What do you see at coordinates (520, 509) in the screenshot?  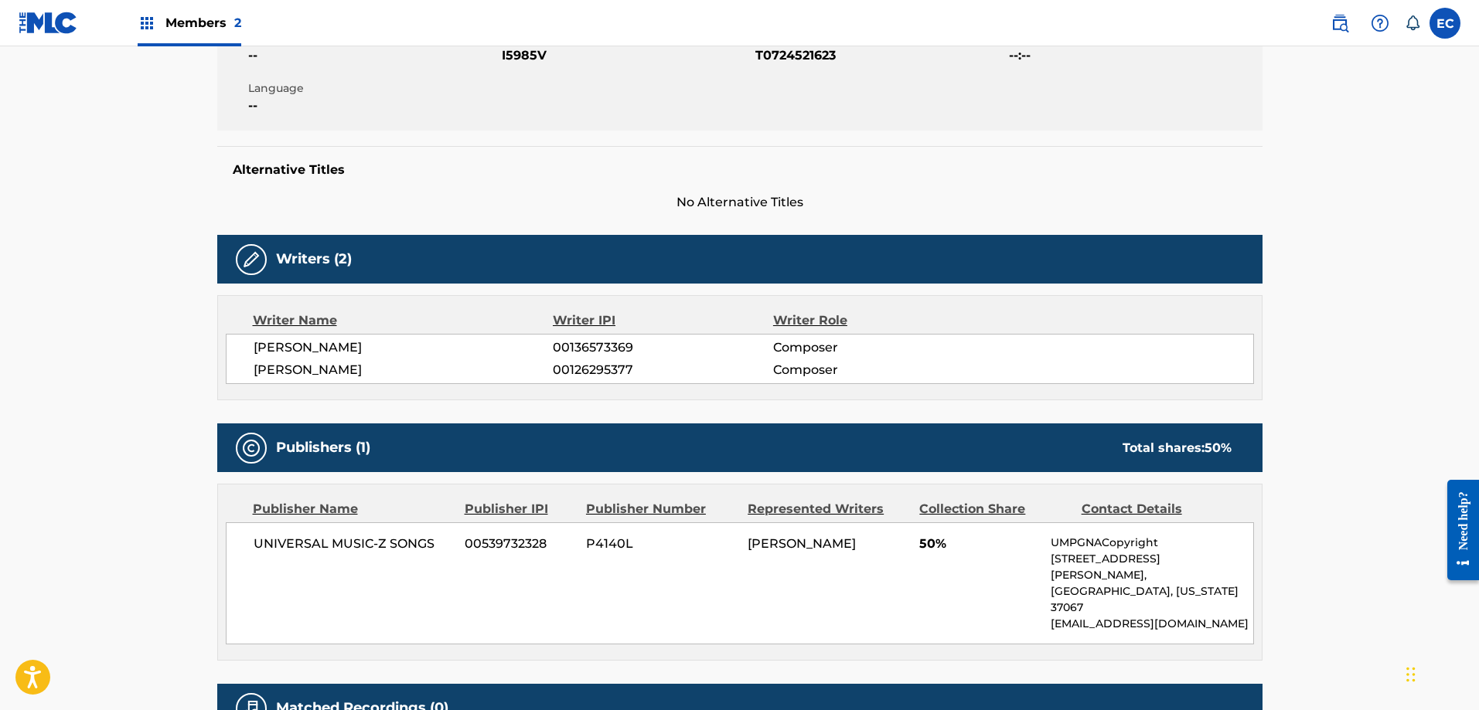 I see `div: Publisher IPI` at bounding box center [520, 509].